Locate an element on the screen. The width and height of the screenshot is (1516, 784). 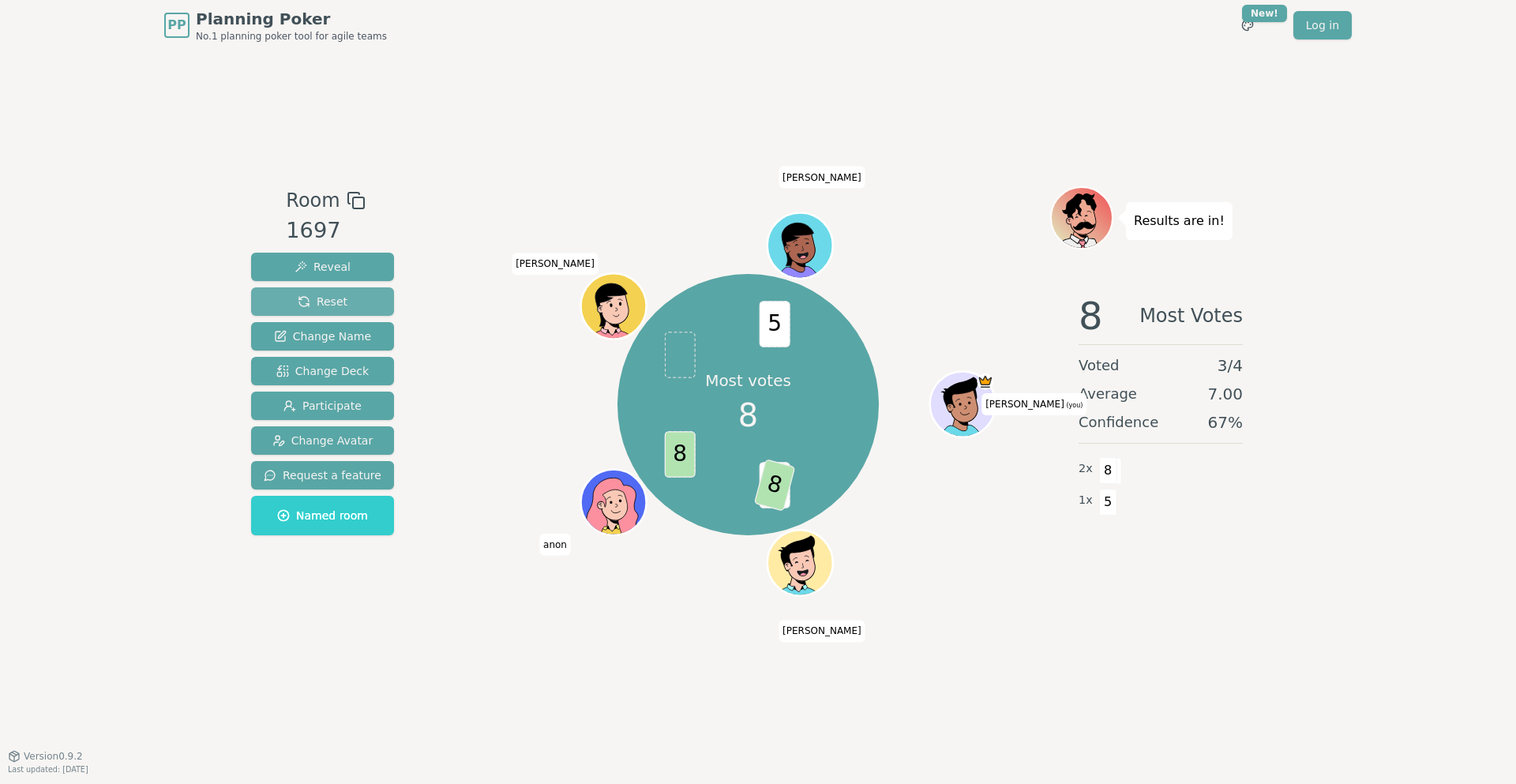
button: New! is located at coordinates (1247, 26).